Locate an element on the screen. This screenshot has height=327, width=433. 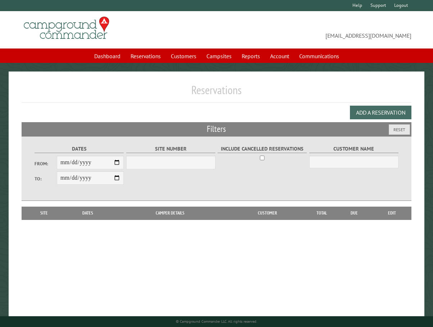
a: Dashboard is located at coordinates (107, 56).